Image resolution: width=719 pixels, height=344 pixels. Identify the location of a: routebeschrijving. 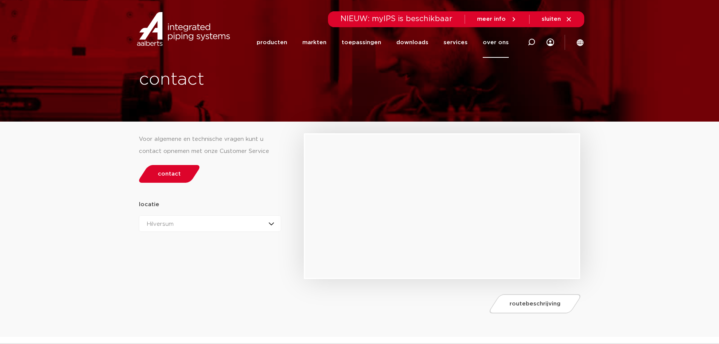
(535, 303).